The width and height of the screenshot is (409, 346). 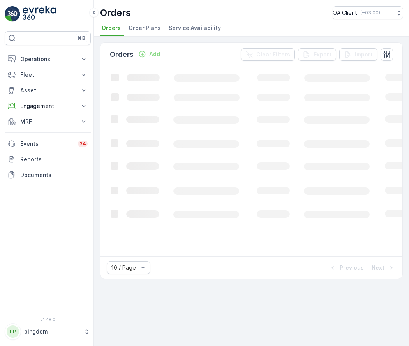 What do you see at coordinates (195, 28) in the screenshot?
I see `span: Service Availability` at bounding box center [195, 28].